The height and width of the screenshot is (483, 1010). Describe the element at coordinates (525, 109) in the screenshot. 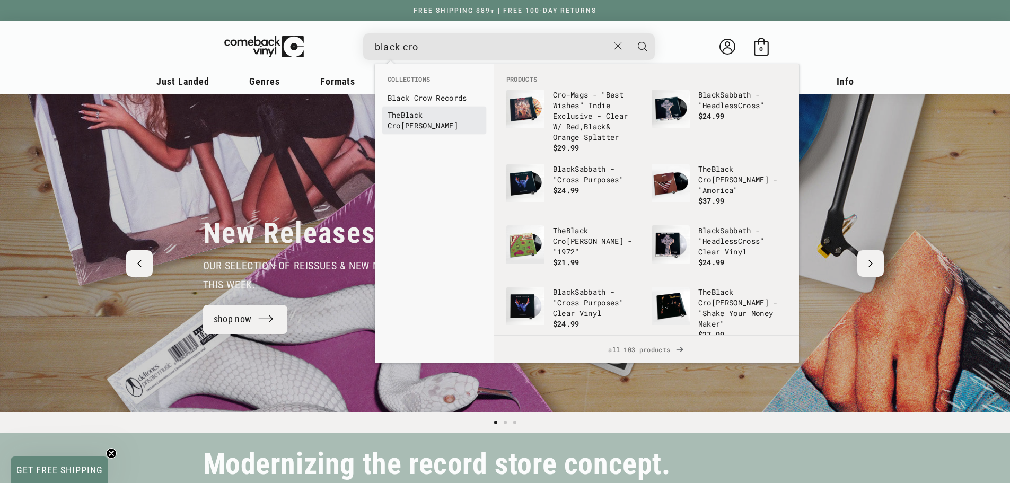

I see `img: Cro-Mags - "Best Wishes" Indie Exclusive - Clear W/ Red, Black & Orange Splatter` at that location.